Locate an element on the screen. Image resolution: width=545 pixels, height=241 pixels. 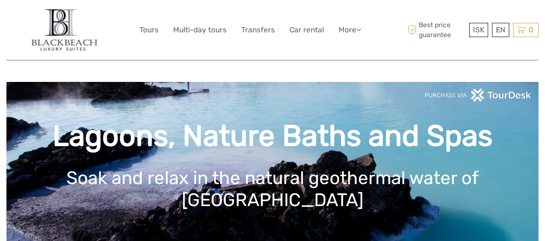
a: Transfers is located at coordinates (258, 30).